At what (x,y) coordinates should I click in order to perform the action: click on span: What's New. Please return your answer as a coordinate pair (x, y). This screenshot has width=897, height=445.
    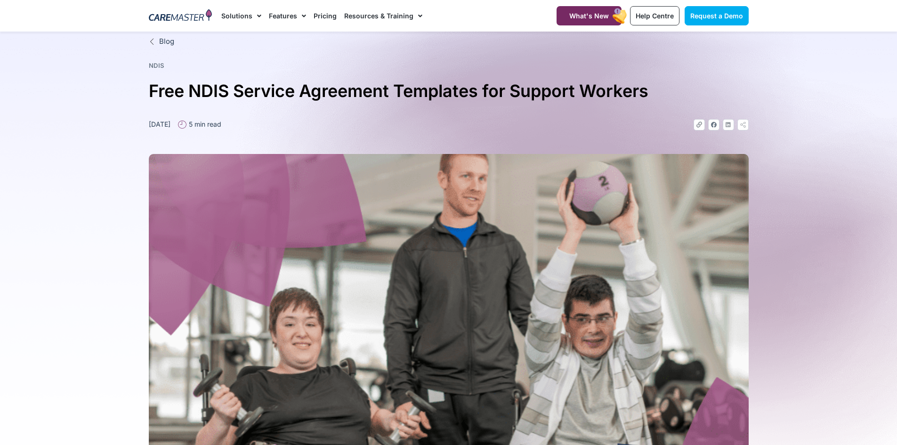
    Looking at the image, I should click on (589, 16).